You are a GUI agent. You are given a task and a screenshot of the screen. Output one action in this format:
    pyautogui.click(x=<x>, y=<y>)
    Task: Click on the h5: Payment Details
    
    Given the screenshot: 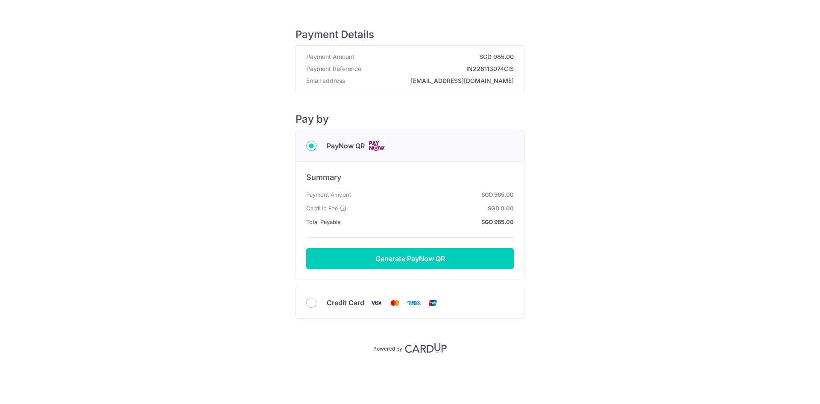 What is the action you would take?
    pyautogui.click(x=410, y=35)
    